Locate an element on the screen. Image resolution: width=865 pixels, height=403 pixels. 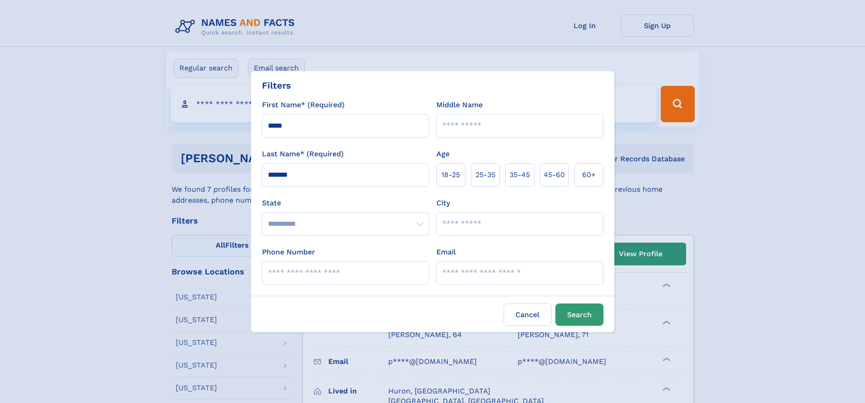
label: Phone Number is located at coordinates (288, 252).